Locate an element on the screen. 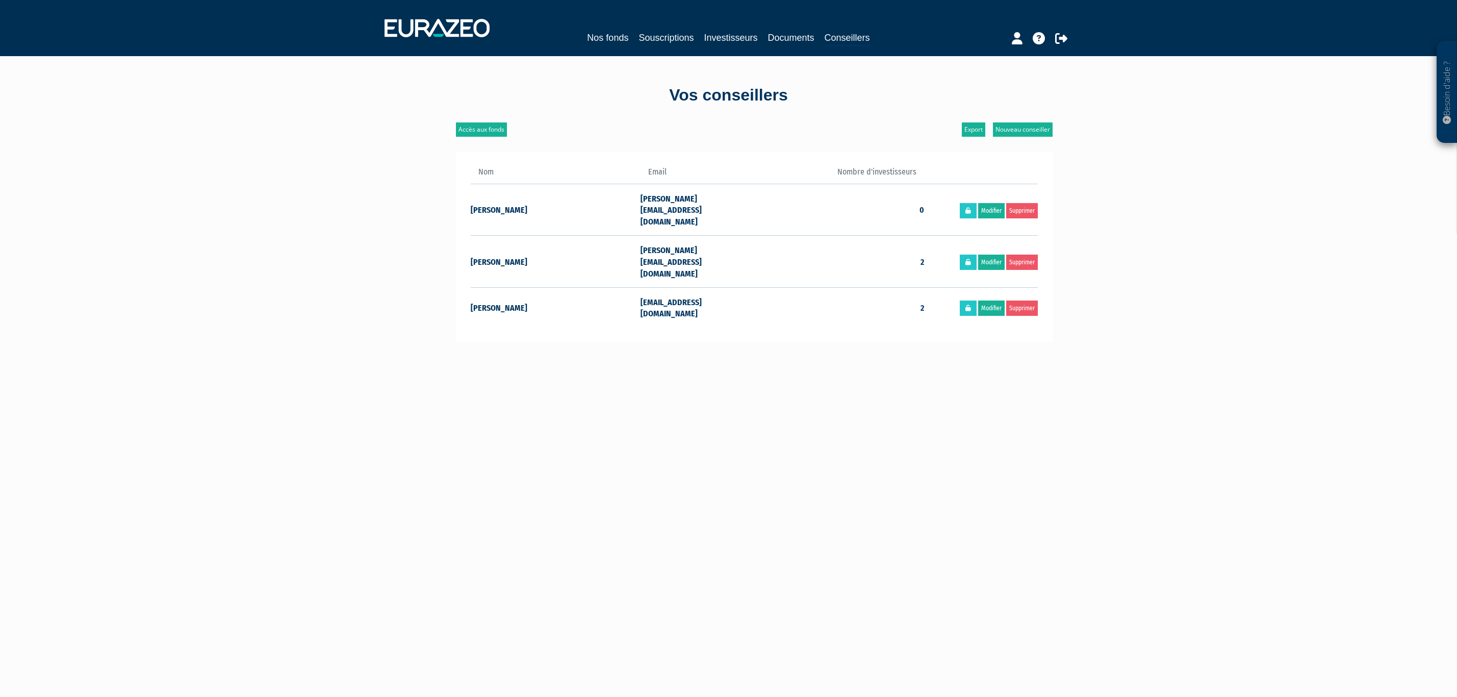  div: Vos conseillers is located at coordinates (729, 95).